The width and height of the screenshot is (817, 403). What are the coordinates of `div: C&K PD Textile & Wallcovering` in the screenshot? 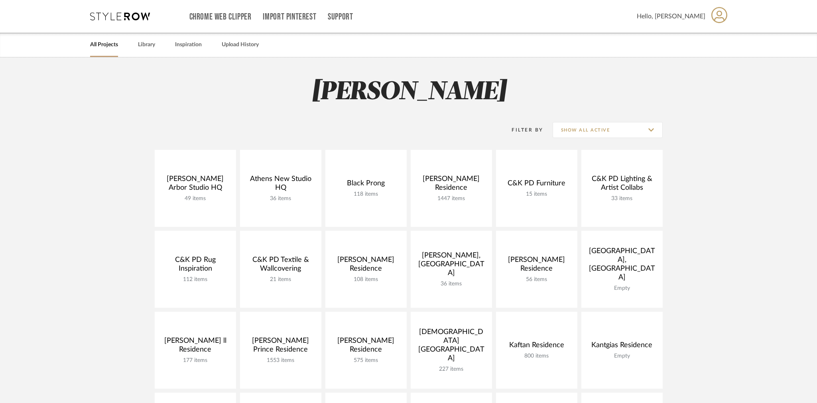 It's located at (281, 266).